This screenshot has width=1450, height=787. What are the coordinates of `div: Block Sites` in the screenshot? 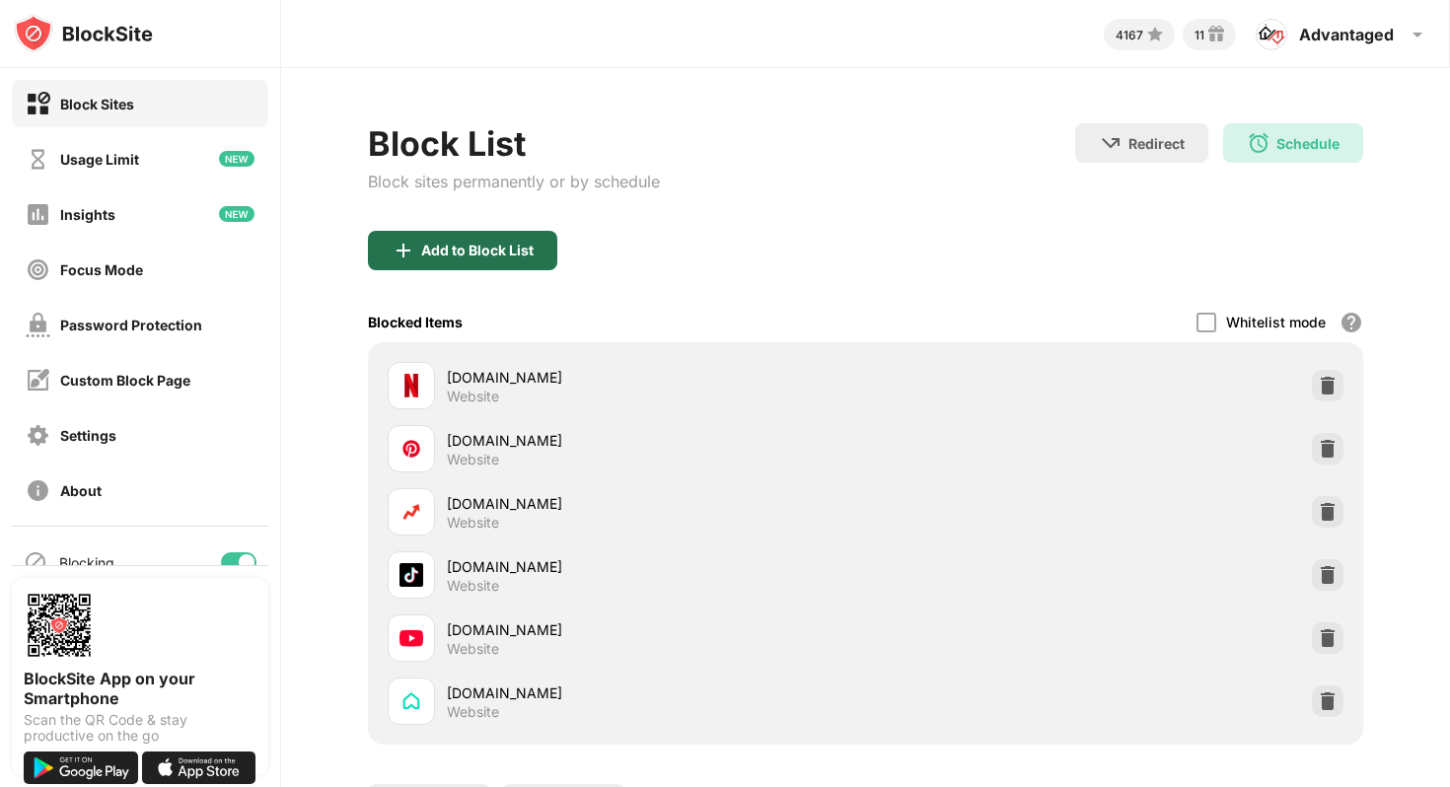 It's located at (97, 104).